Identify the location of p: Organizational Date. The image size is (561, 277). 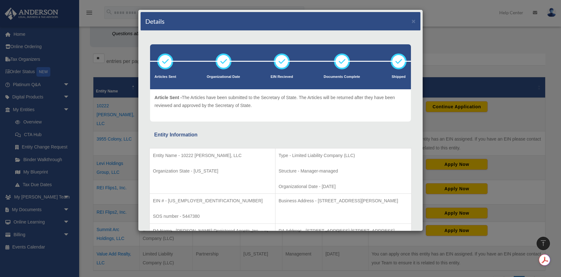
(223, 77).